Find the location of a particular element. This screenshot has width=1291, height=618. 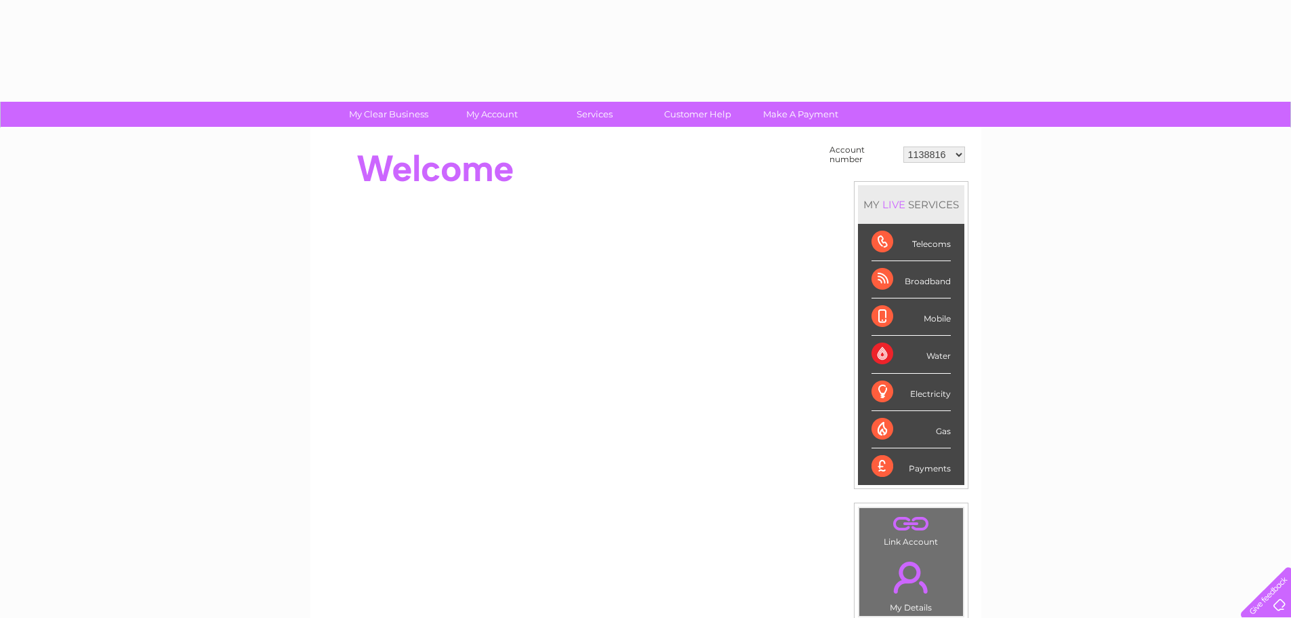

div: MY SERVICES is located at coordinates (911, 204).